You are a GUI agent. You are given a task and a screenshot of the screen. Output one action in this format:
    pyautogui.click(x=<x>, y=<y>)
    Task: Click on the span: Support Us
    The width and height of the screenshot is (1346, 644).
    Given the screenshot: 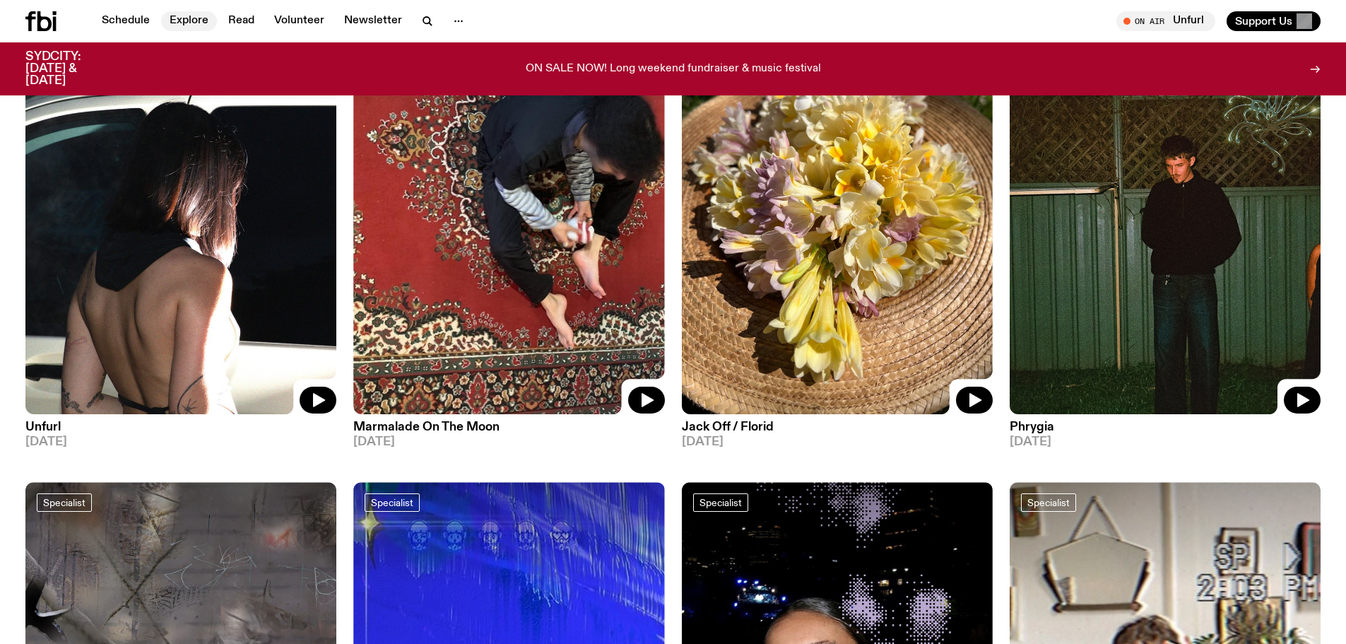 What is the action you would take?
    pyautogui.click(x=1263, y=21)
    